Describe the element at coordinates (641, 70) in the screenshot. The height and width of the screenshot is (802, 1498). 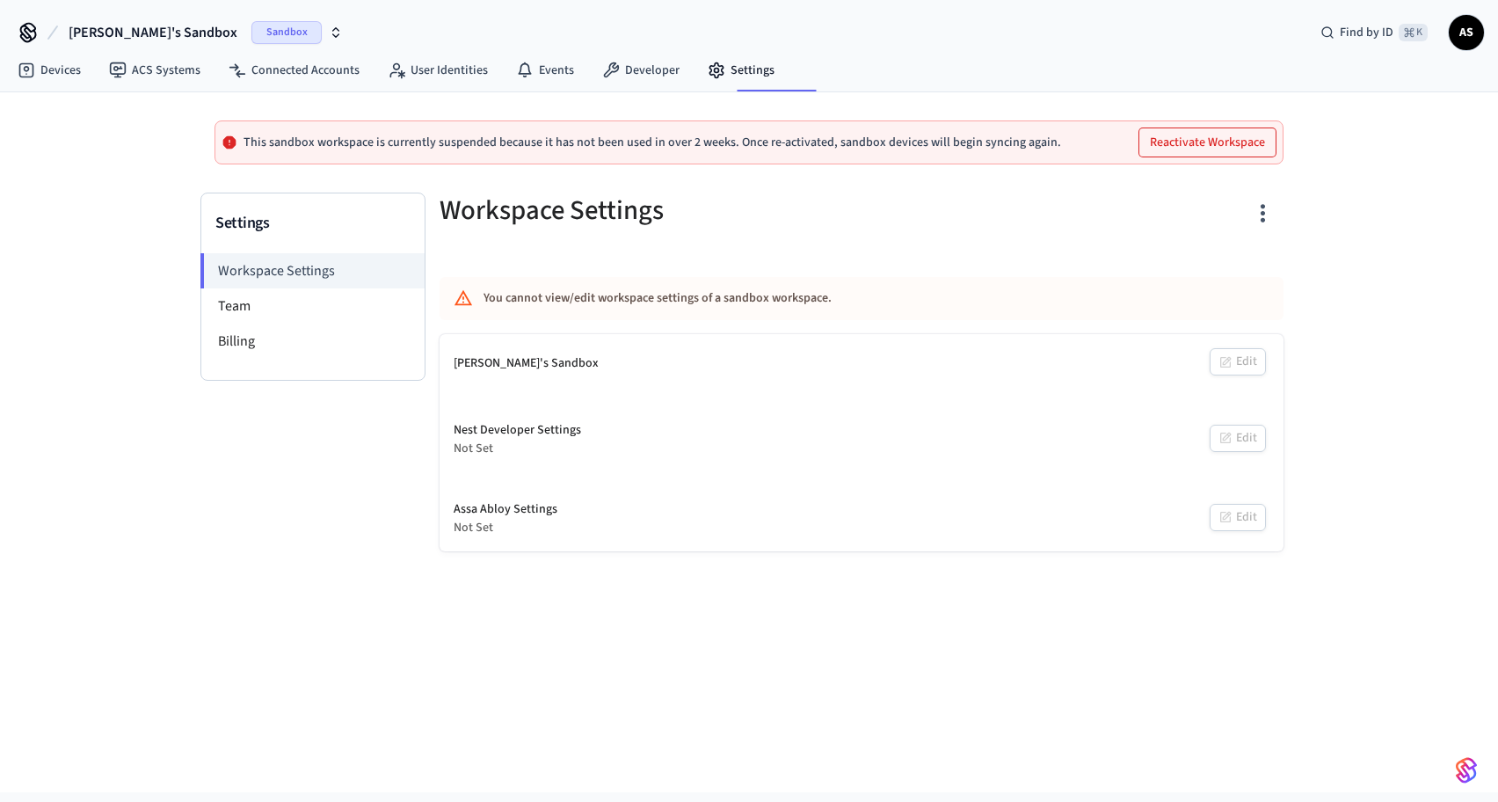
I see `a: Developer` at that location.